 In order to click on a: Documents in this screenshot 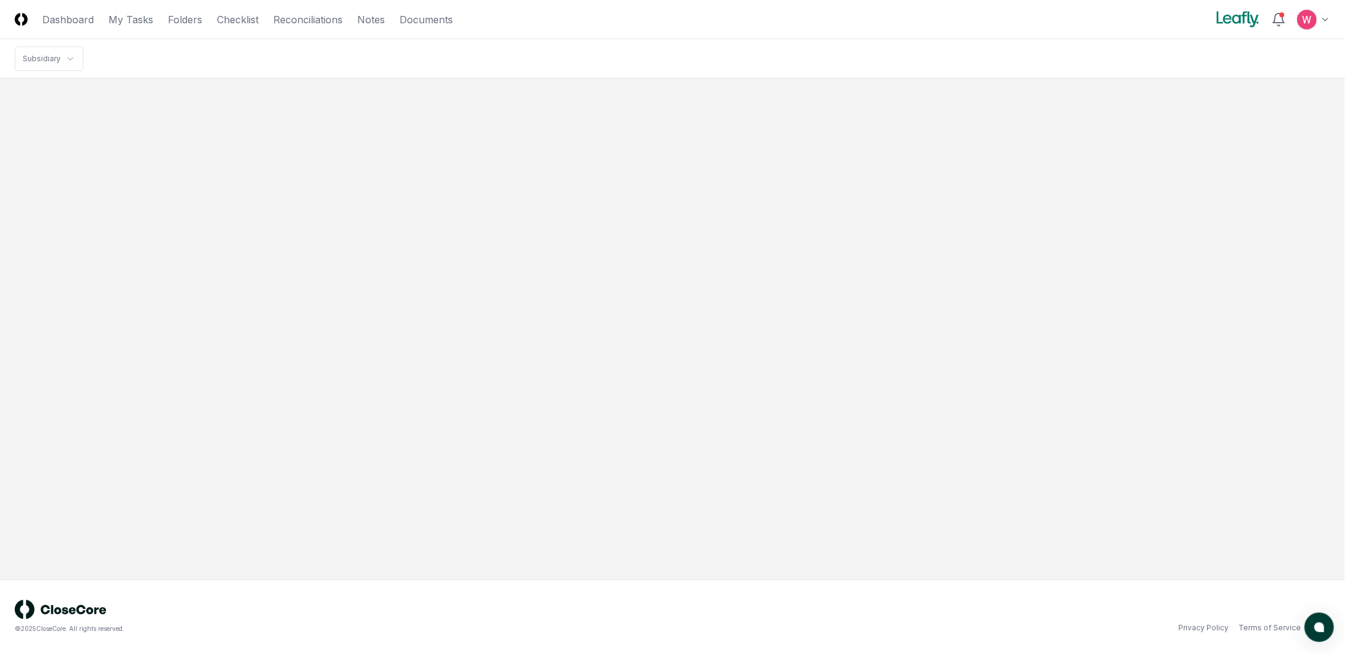, I will do `click(426, 20)`.